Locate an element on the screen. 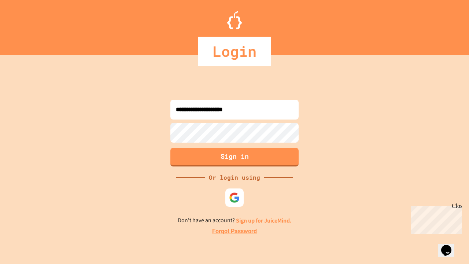  div: Chat with us now!Close is located at coordinates (27, 25).